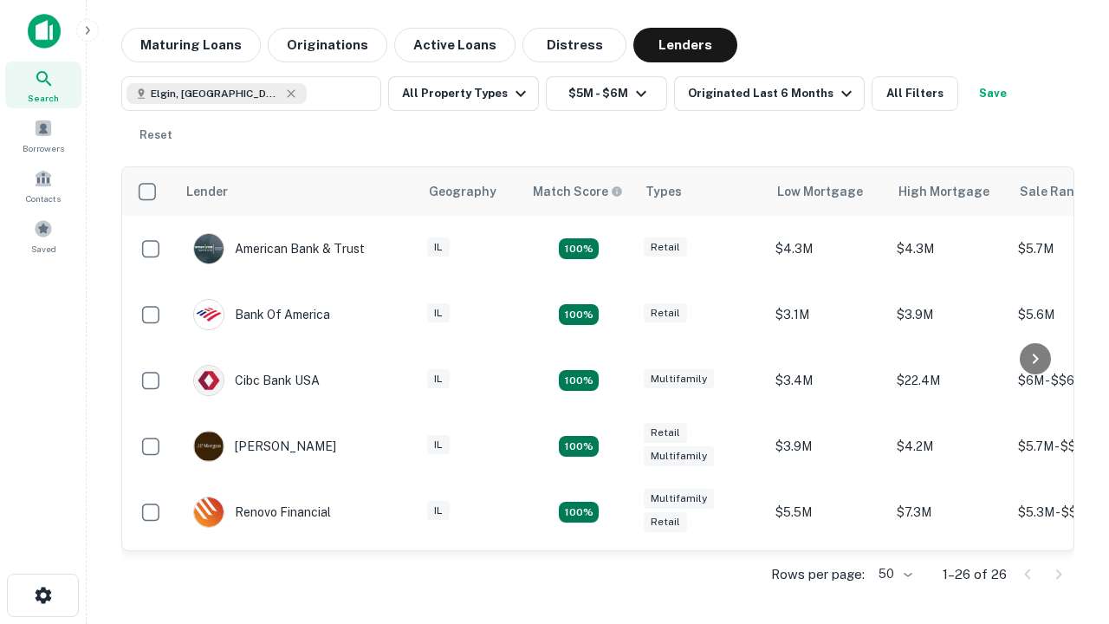 This screenshot has width=1109, height=624. I want to click on button: $5M - $6M, so click(606, 94).